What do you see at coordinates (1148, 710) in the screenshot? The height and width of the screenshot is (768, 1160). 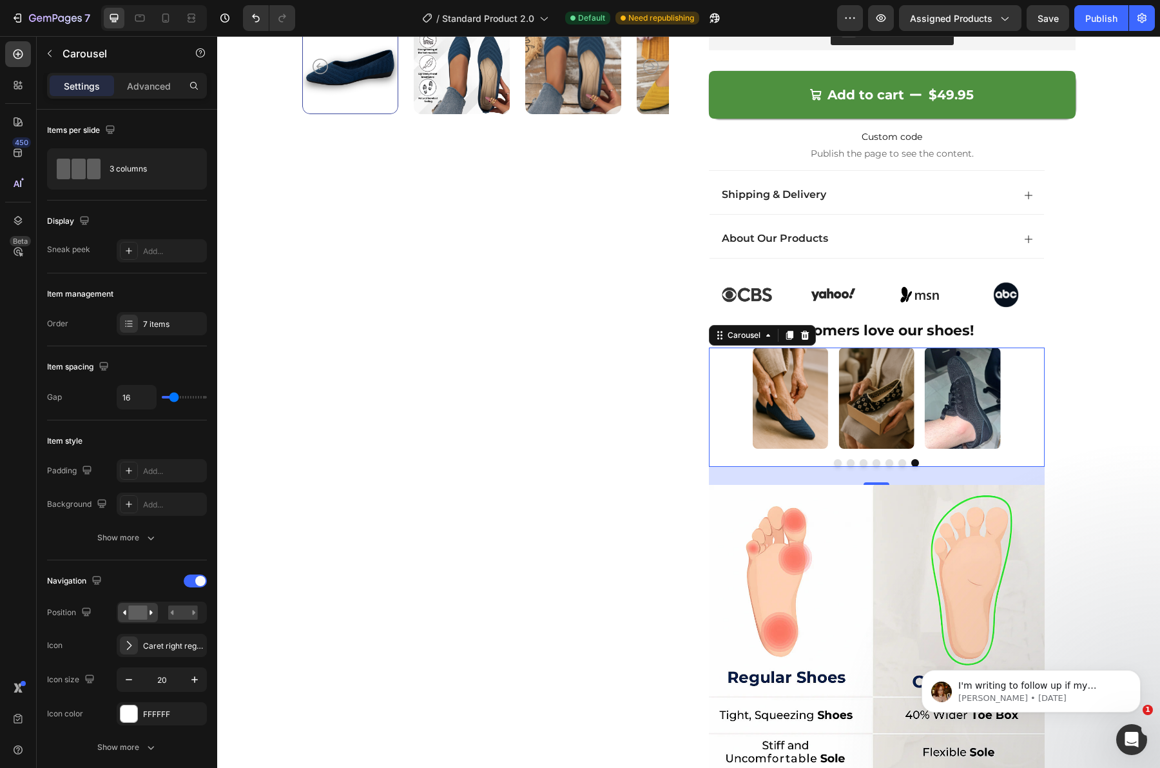 I see `span: 1` at bounding box center [1148, 710].